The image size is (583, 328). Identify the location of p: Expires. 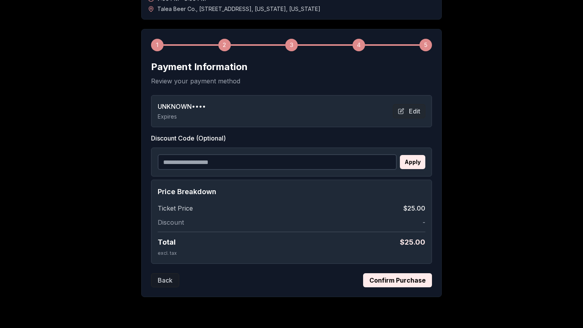
(182, 117).